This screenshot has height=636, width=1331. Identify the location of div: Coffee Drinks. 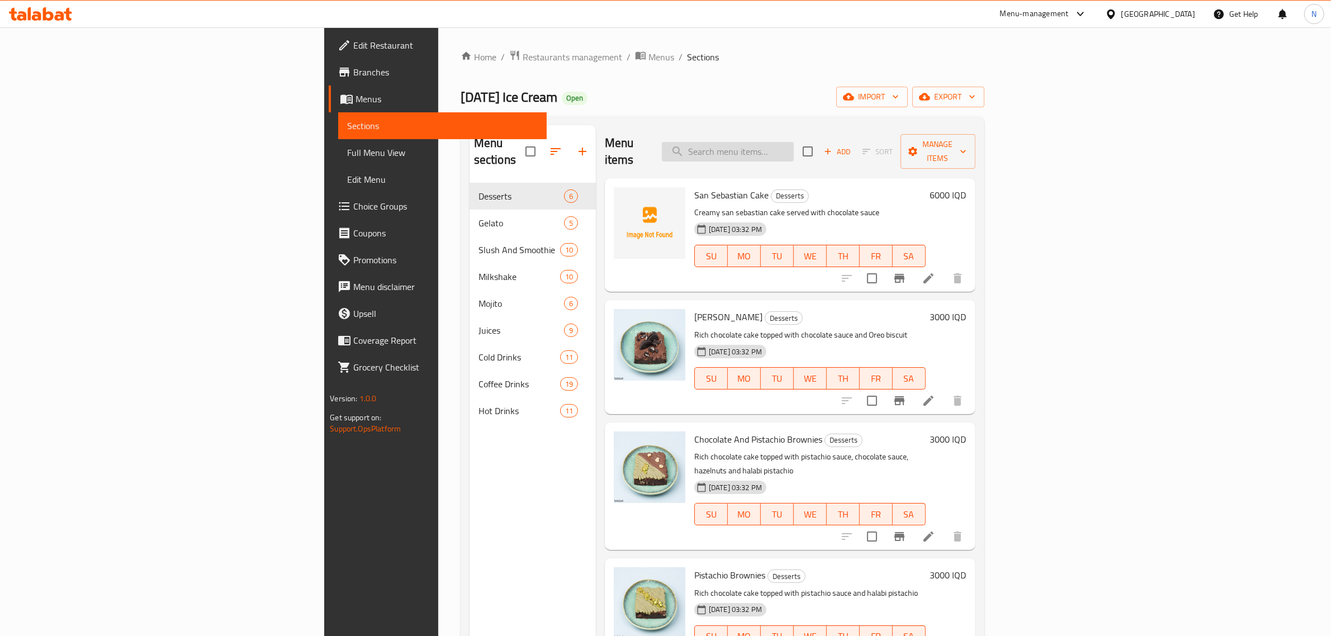
(519, 384).